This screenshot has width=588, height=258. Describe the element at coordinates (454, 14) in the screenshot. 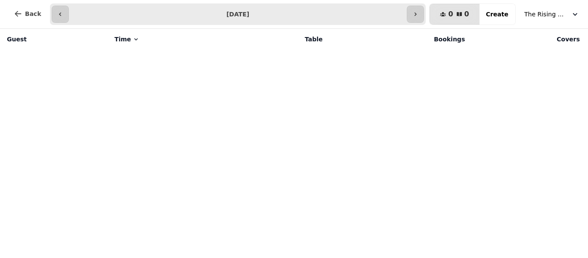

I see `button: 00` at that location.